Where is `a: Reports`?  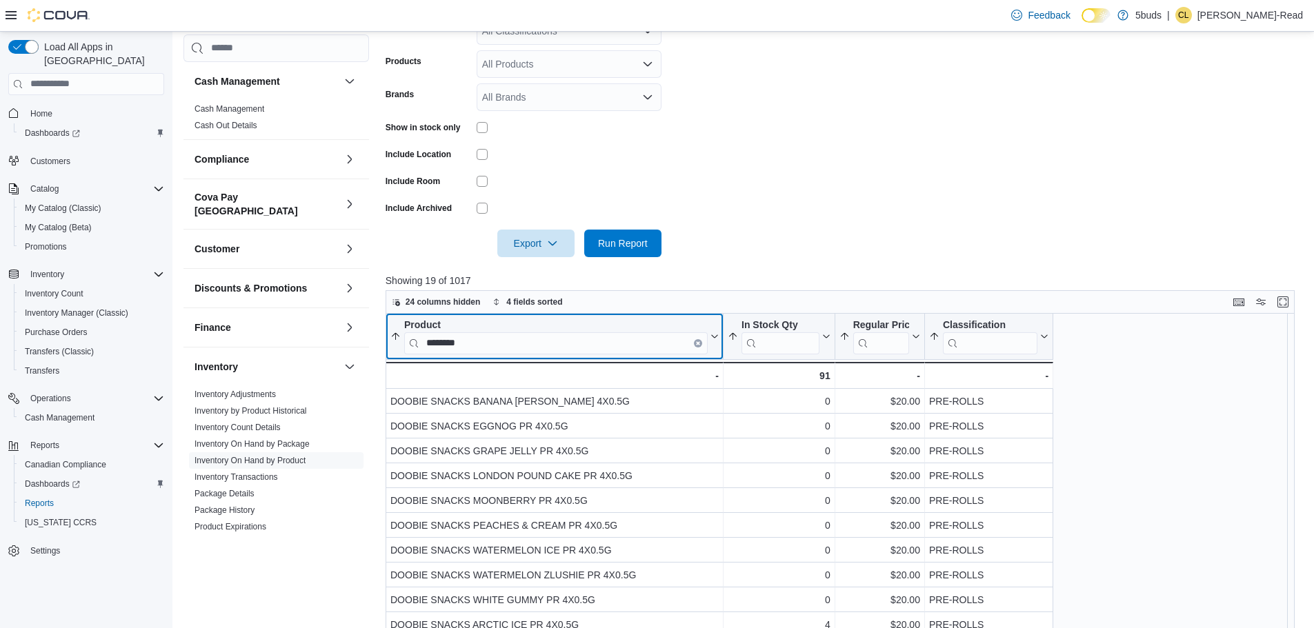 a: Reports is located at coordinates (39, 504).